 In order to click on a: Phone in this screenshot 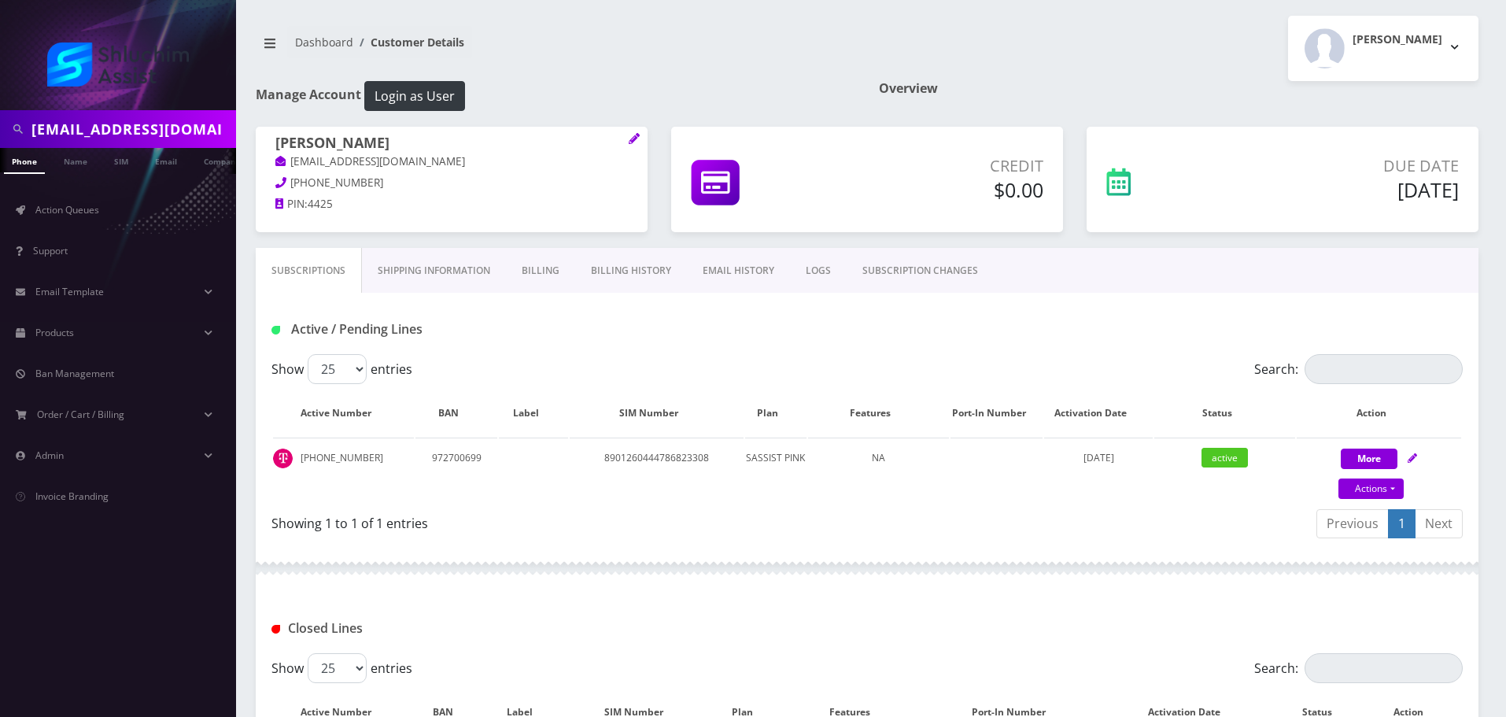, I will do `click(24, 160)`.